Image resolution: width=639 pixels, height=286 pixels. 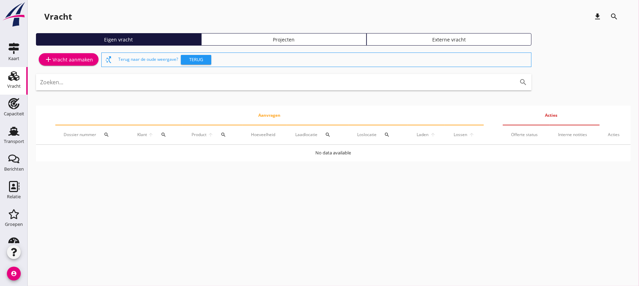 I want to click on span: Klant, so click(x=142, y=135).